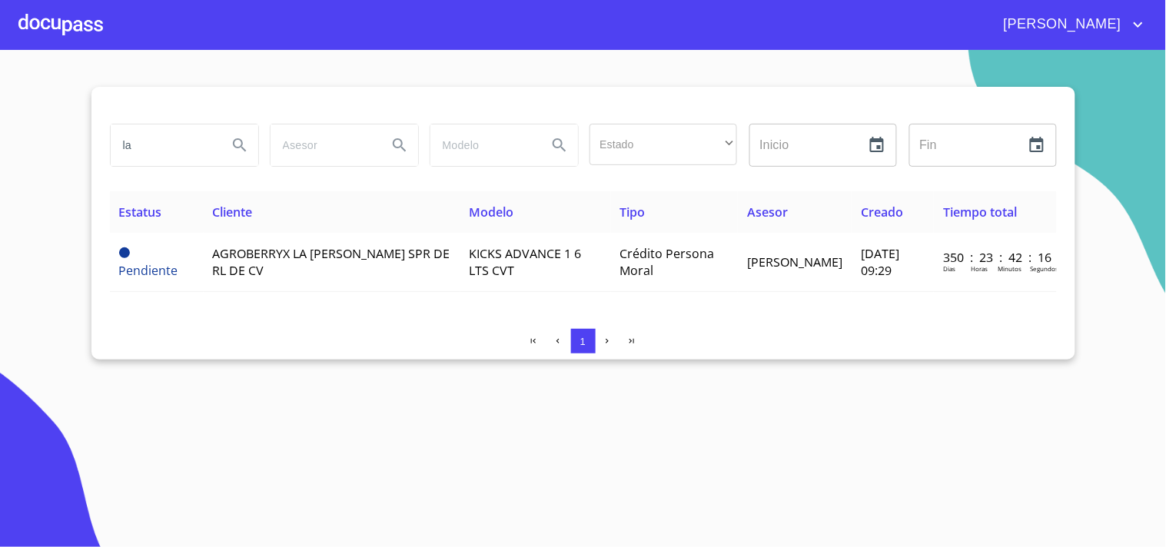  Describe the element at coordinates (1044, 268) in the screenshot. I see `p: Segundos` at that location.